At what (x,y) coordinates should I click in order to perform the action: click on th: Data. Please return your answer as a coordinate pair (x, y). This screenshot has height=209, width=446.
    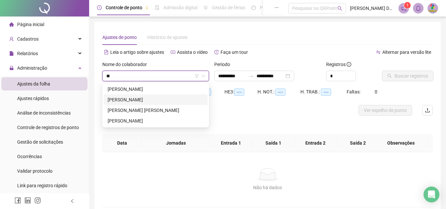
    Looking at the image, I should click on (122, 143).